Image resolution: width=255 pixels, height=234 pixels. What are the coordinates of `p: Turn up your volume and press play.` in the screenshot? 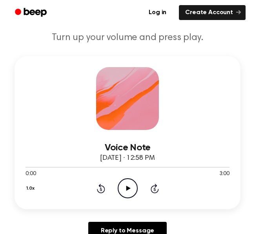 It's located at (127, 38).